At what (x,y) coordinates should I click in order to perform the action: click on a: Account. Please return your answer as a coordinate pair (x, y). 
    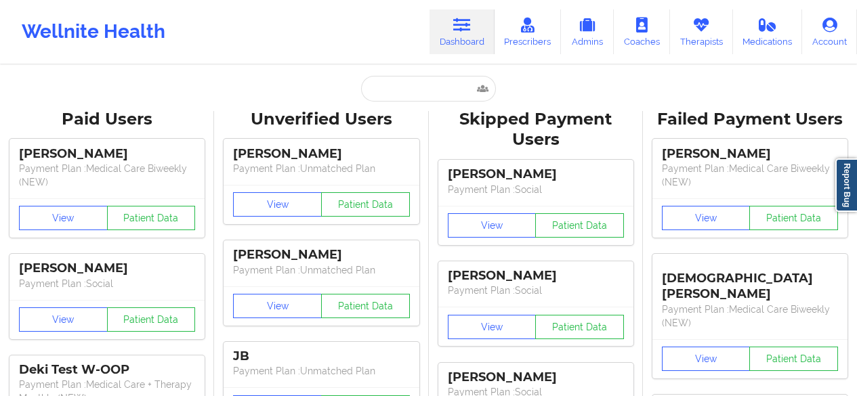
    Looking at the image, I should click on (829, 32).